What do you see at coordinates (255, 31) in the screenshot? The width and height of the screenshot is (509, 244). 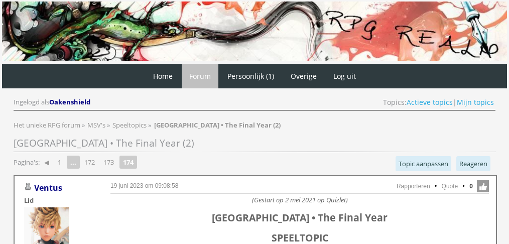 I see `img: RPG Realm - Banner` at bounding box center [255, 31].